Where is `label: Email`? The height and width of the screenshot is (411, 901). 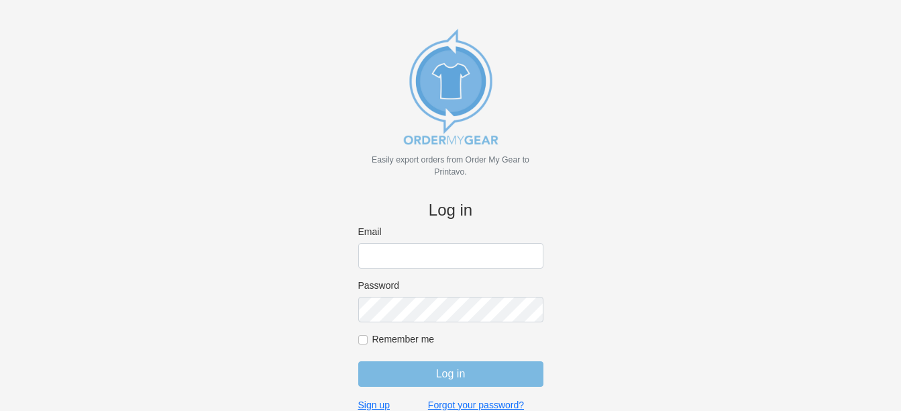
label: Email is located at coordinates (451, 232).